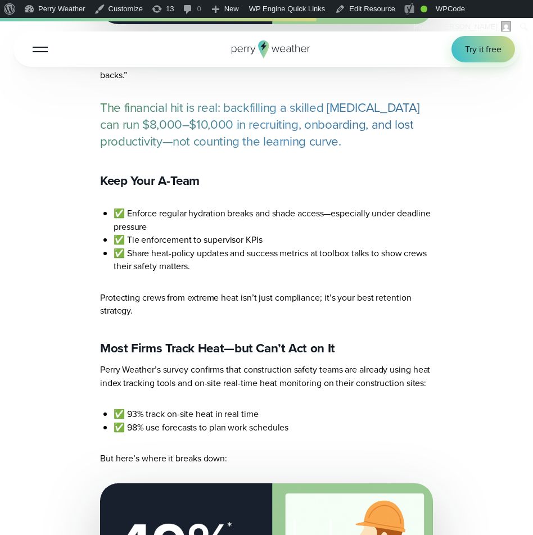  I want to click on strong: Most Firms Track Heat—but Can’t Act on It, so click(218, 348).